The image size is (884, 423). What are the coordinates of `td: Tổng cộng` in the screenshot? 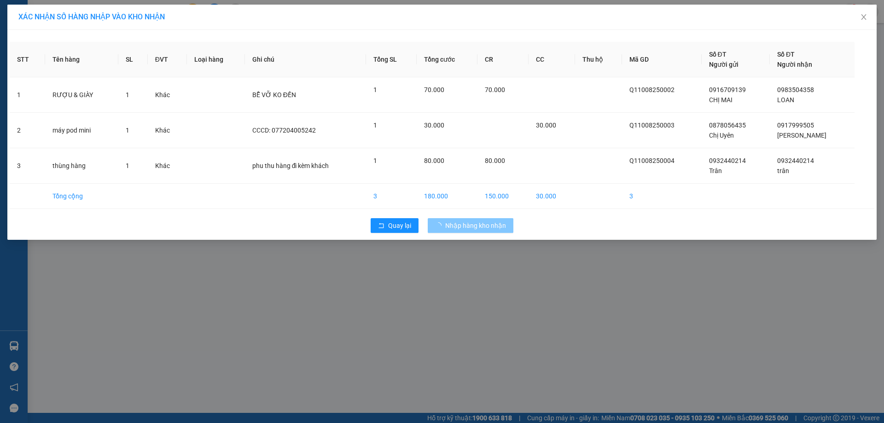 It's located at (81, 196).